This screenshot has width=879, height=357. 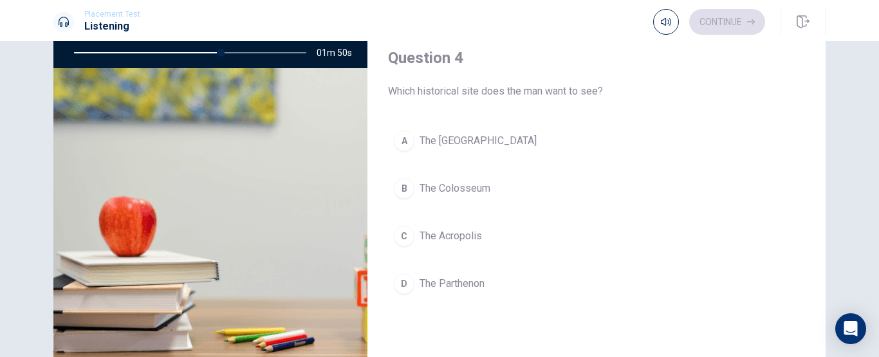 What do you see at coordinates (455, 189) in the screenshot?
I see `span: The Colosseum` at bounding box center [455, 189].